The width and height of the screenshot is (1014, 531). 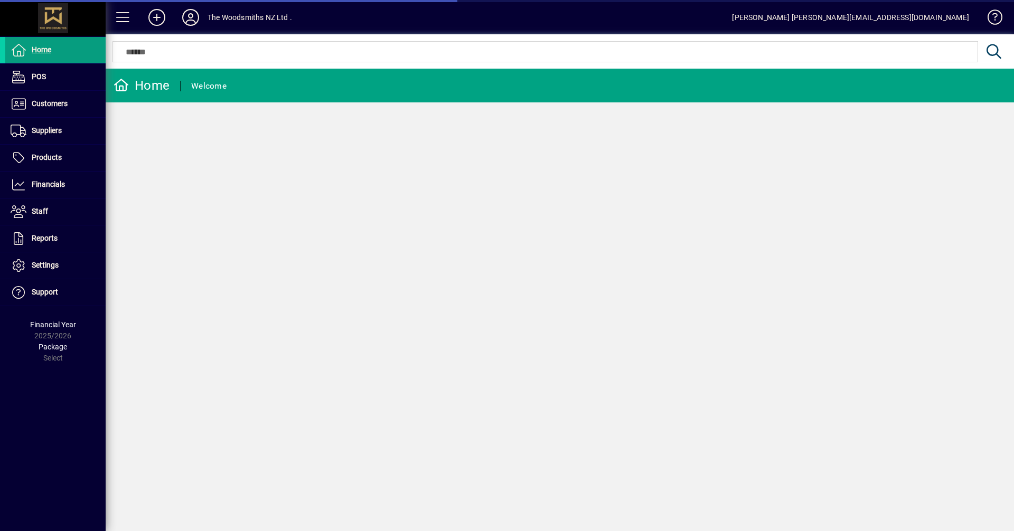 I want to click on span: Settings, so click(x=45, y=265).